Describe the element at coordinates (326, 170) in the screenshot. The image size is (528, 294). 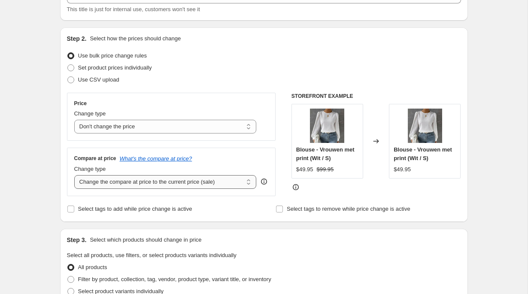
I see `strike: $99.95` at that location.